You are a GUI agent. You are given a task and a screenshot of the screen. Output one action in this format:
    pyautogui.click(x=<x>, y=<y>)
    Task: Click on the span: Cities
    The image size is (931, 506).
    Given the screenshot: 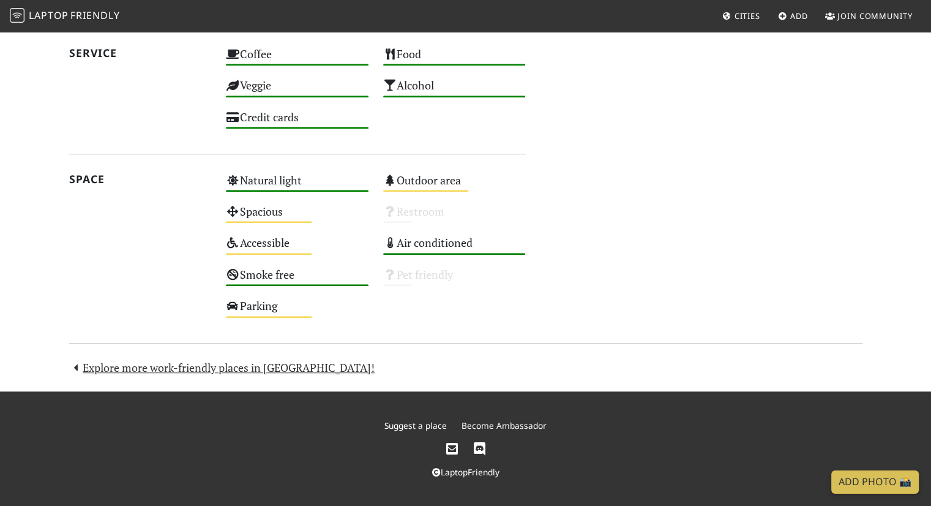 What is the action you would take?
    pyautogui.click(x=747, y=16)
    